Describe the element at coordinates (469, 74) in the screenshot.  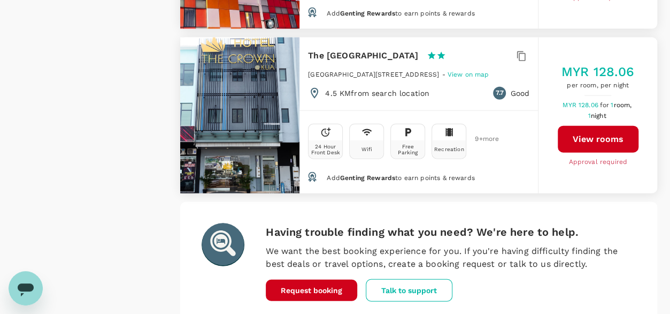
I see `span: View on map` at that location.